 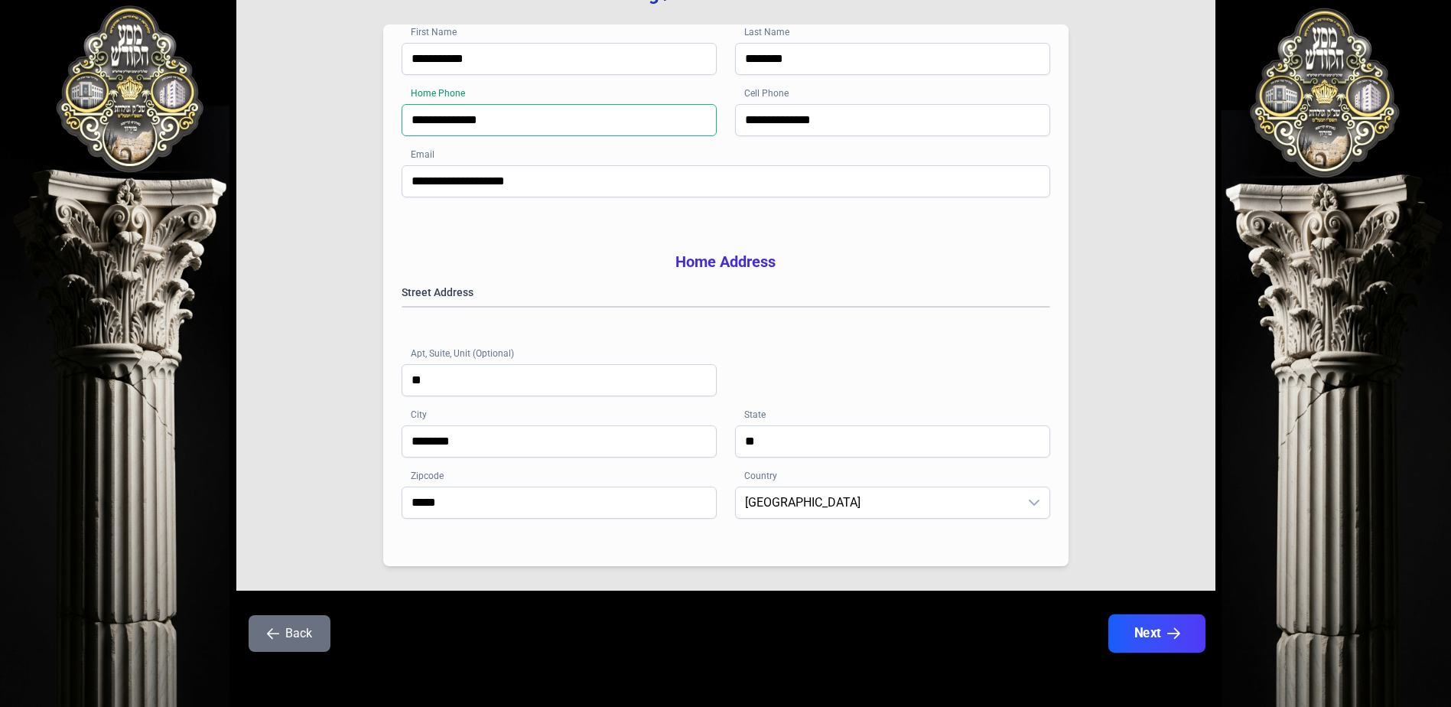 What do you see at coordinates (726, 262) in the screenshot?
I see `h3: Home Address` at bounding box center [726, 262].